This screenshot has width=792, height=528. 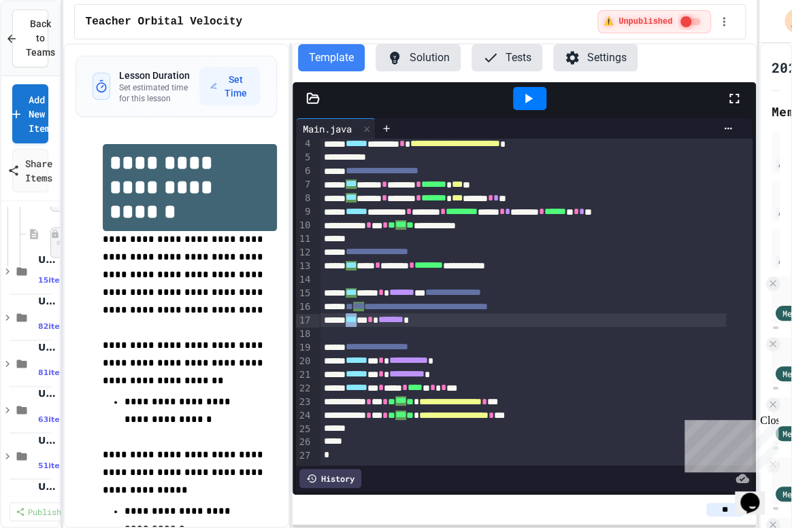 I want to click on div: 26, so click(x=304, y=443).